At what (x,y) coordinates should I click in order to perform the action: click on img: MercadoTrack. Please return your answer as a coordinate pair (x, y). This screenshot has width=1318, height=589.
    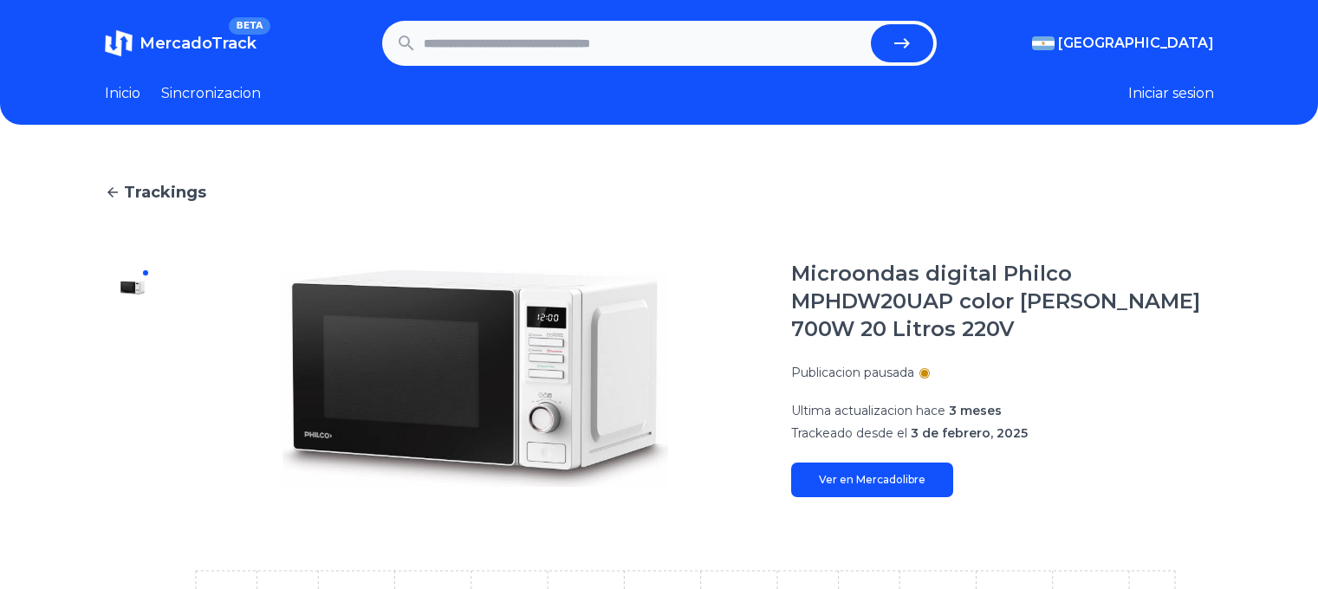
    Looking at the image, I should click on (119, 43).